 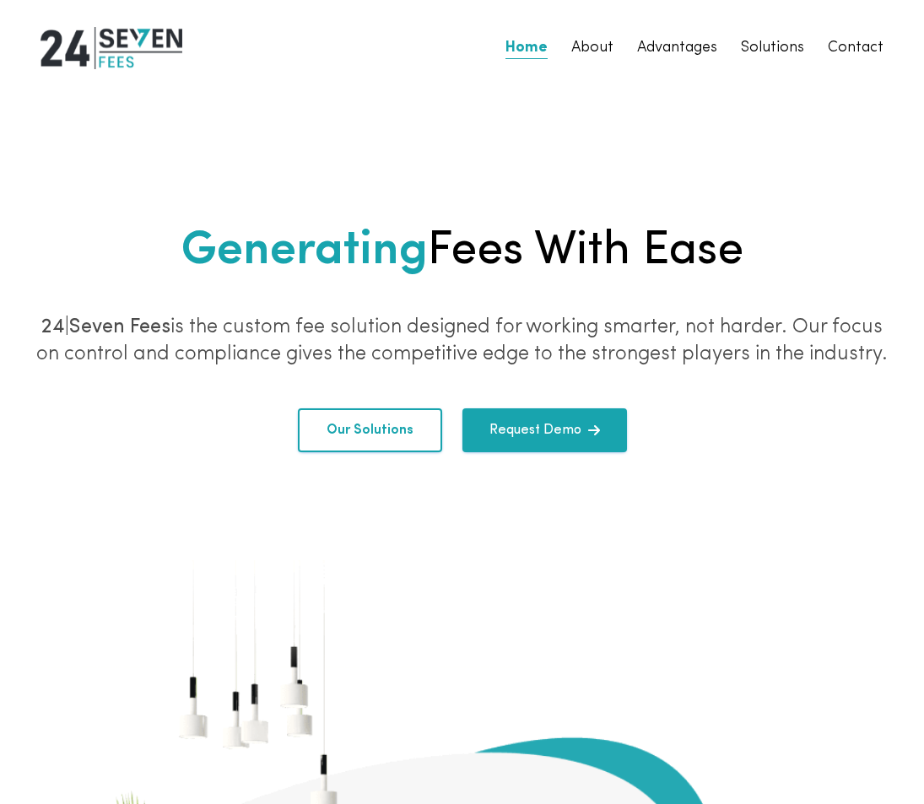 What do you see at coordinates (462, 251) in the screenshot?
I see `h1: Fees with ease` at bounding box center [462, 251].